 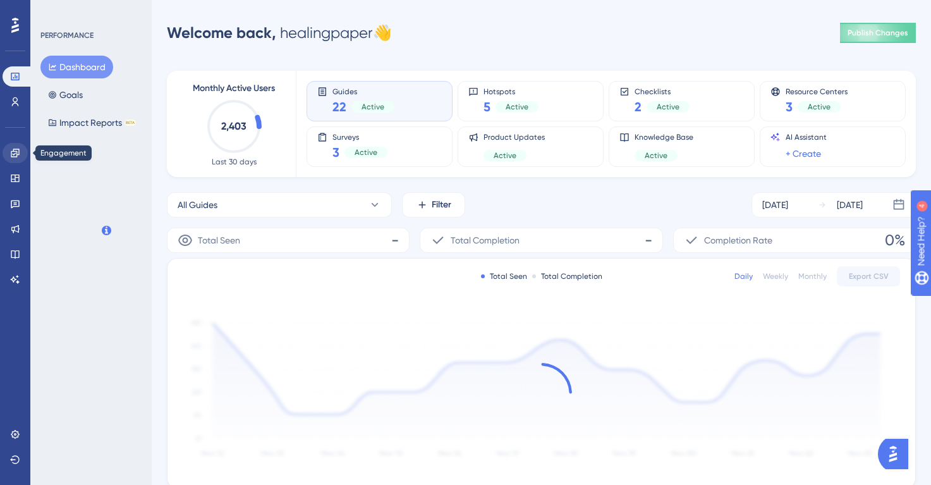 What do you see at coordinates (895, 240) in the screenshot?
I see `span: 0%` at bounding box center [895, 240].